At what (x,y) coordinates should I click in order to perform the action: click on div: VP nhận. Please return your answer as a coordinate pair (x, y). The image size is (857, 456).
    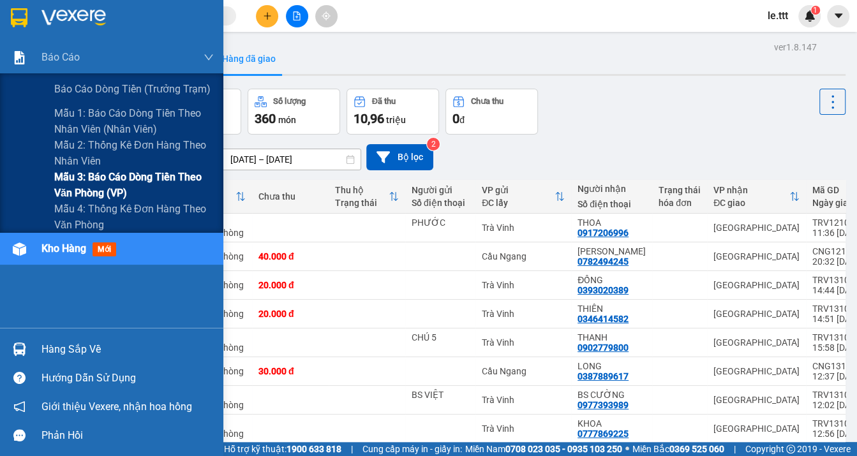
    Looking at the image, I should click on (751, 190).